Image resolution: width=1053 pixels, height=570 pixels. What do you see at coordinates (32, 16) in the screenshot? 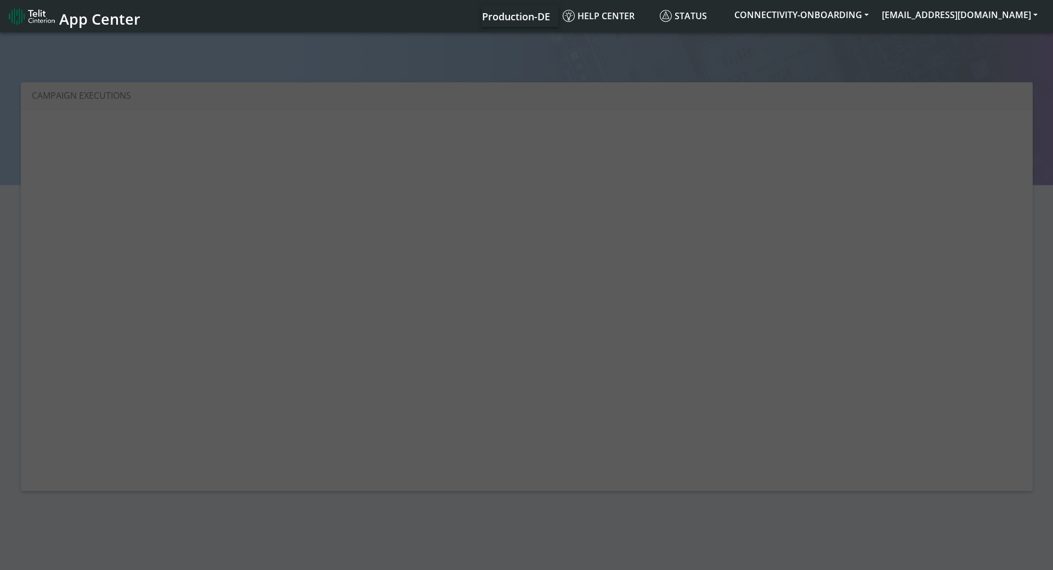
I see `img: logo-telit-cinterion-gw-new.png` at bounding box center [32, 16].